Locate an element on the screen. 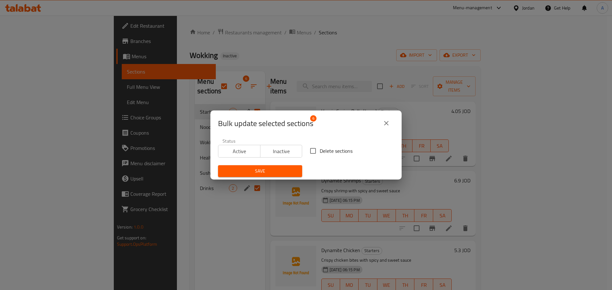  button: Save is located at coordinates (260, 171).